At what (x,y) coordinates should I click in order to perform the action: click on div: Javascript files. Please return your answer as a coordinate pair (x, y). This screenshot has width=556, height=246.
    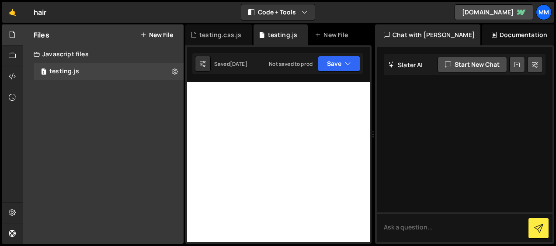
    Looking at the image, I should click on (103, 54).